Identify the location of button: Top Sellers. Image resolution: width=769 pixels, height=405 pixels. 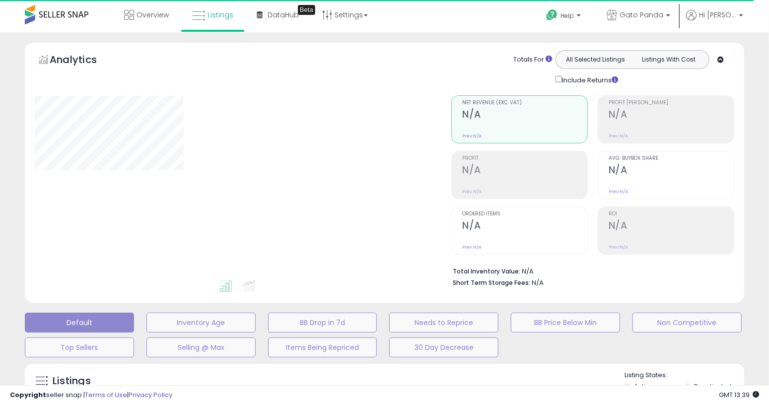
(79, 347).